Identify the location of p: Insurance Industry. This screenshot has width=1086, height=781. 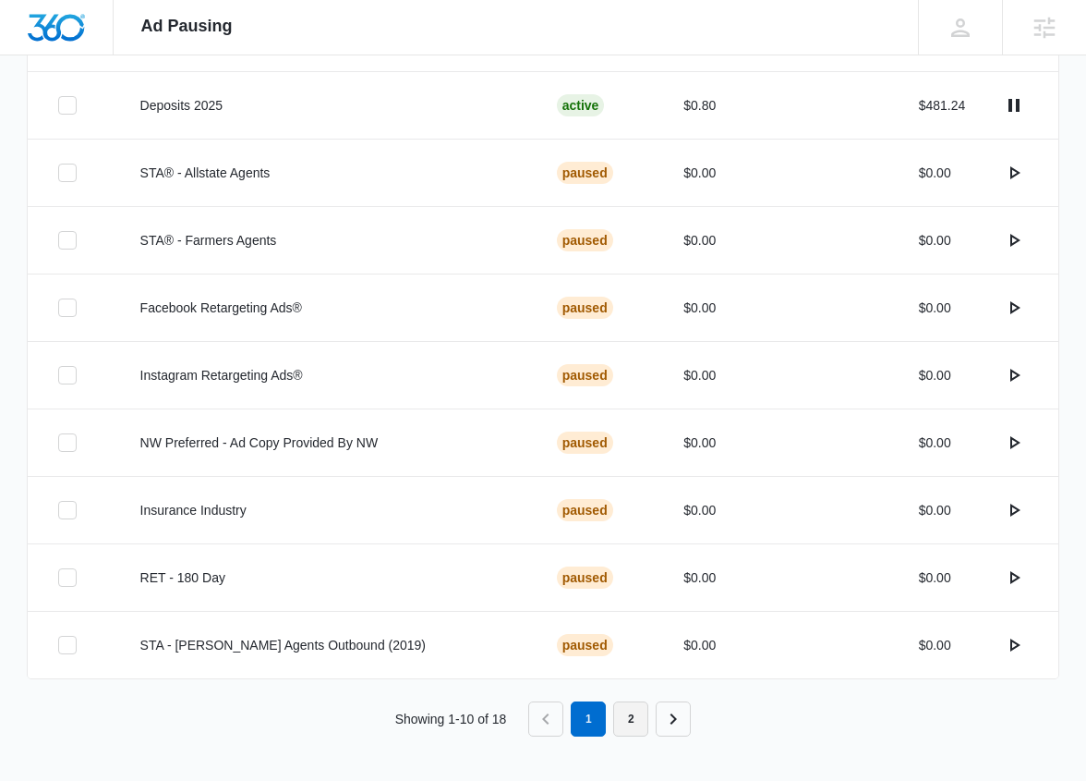
(326, 510).